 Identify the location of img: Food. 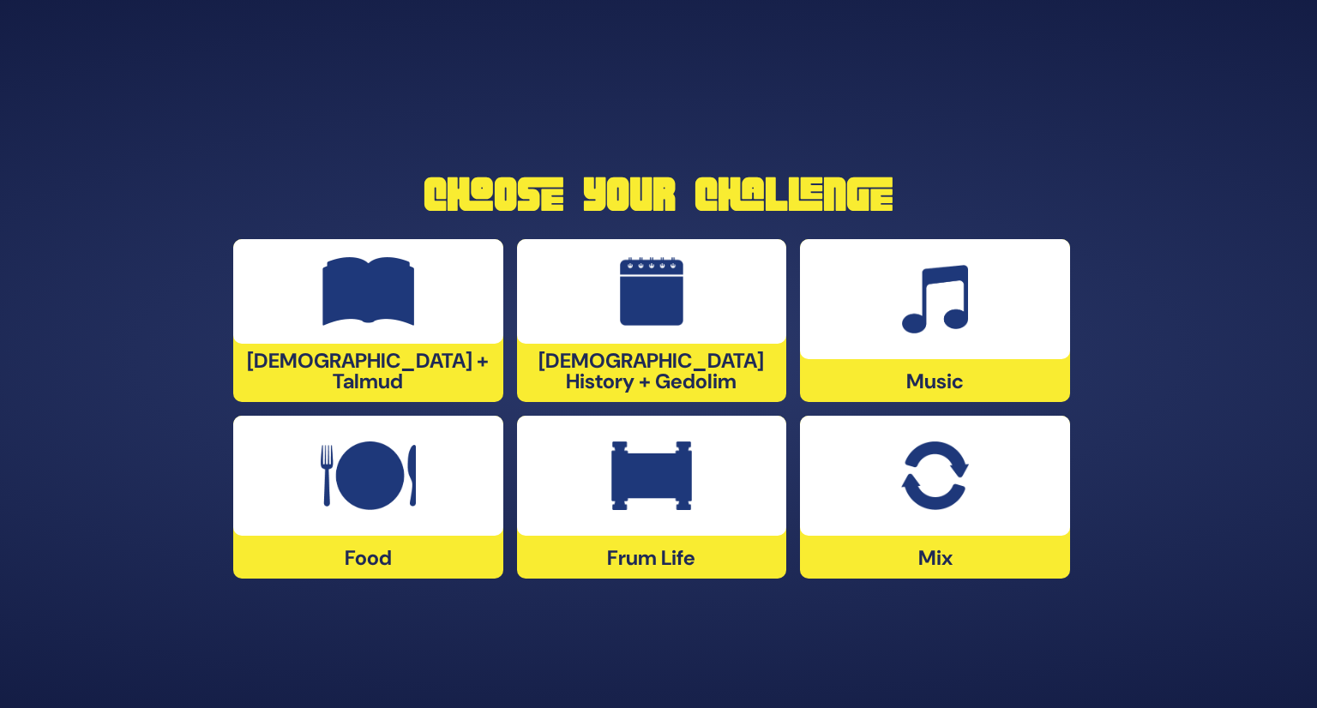
(368, 476).